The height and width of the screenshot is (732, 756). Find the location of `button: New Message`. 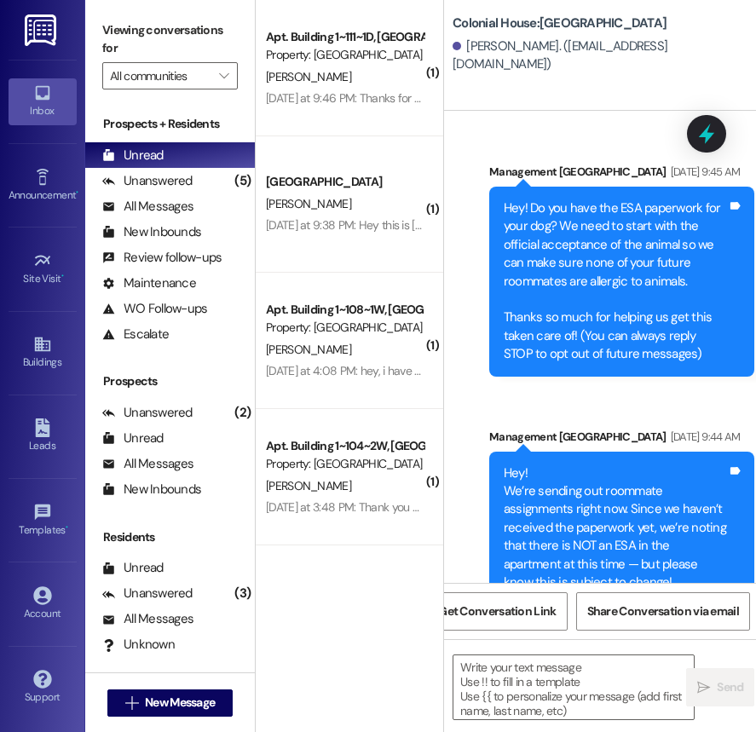

button: New Message is located at coordinates (170, 703).